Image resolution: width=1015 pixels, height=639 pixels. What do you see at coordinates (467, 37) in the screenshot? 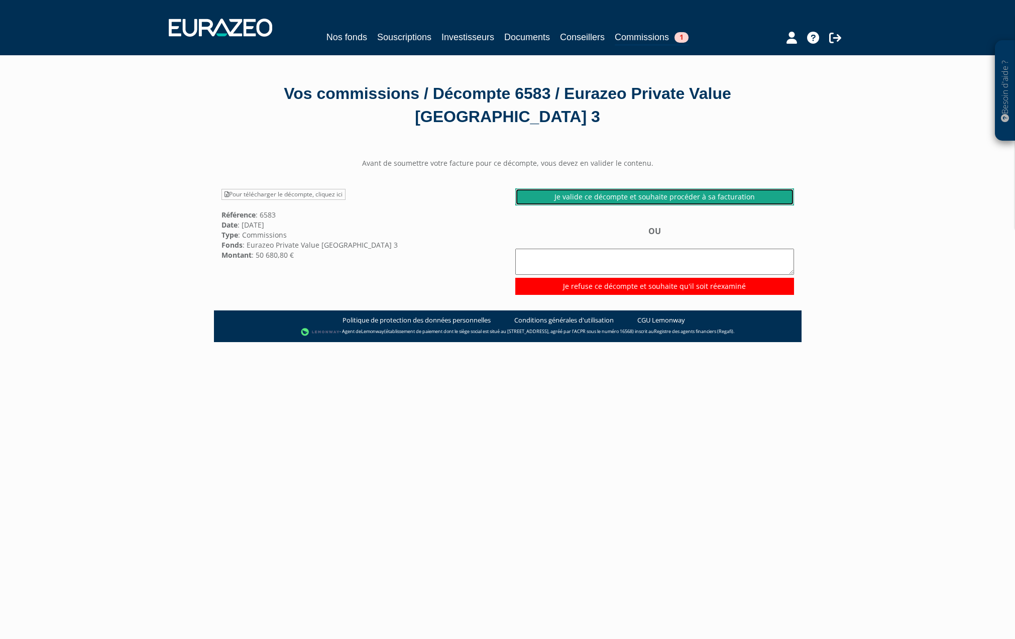
I see `a: Investisseurs` at bounding box center [467, 37].